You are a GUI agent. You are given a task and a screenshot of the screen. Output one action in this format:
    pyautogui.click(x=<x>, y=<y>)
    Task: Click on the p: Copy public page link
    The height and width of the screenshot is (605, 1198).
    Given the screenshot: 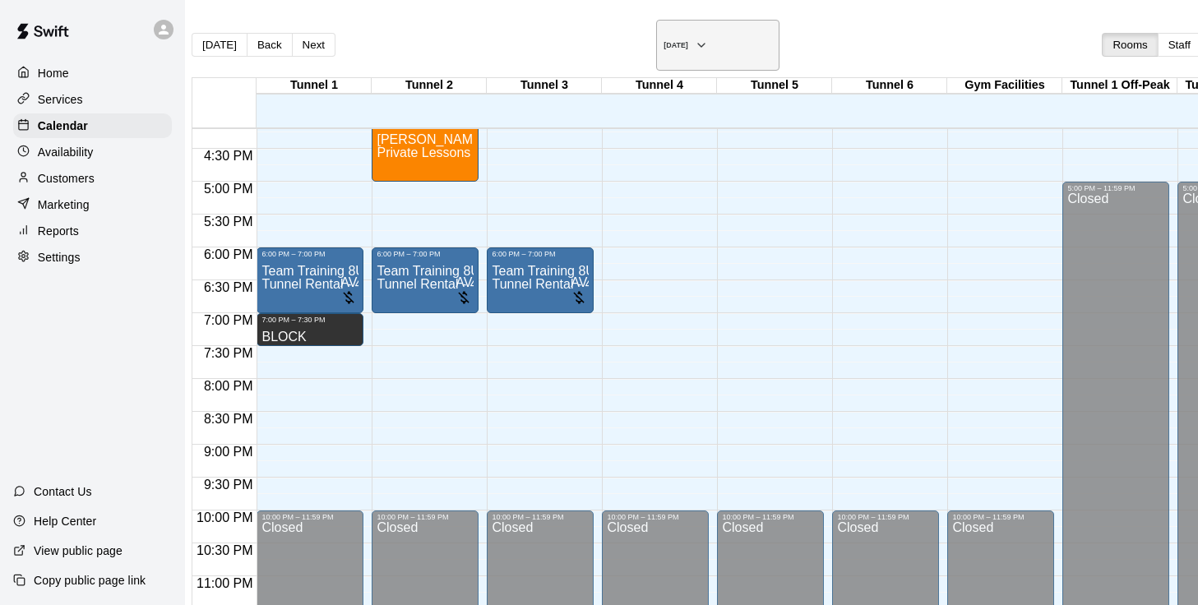 What is the action you would take?
    pyautogui.click(x=90, y=580)
    